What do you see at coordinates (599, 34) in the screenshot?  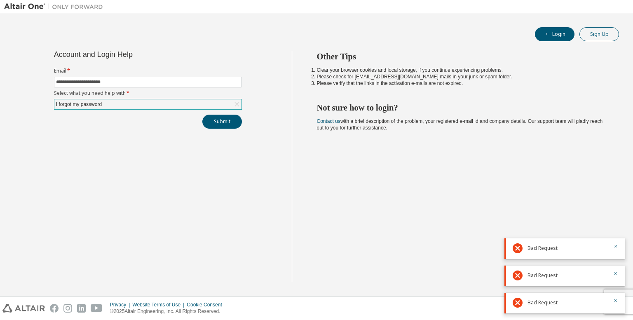 I see `button: Sign Up` at bounding box center [599, 34].